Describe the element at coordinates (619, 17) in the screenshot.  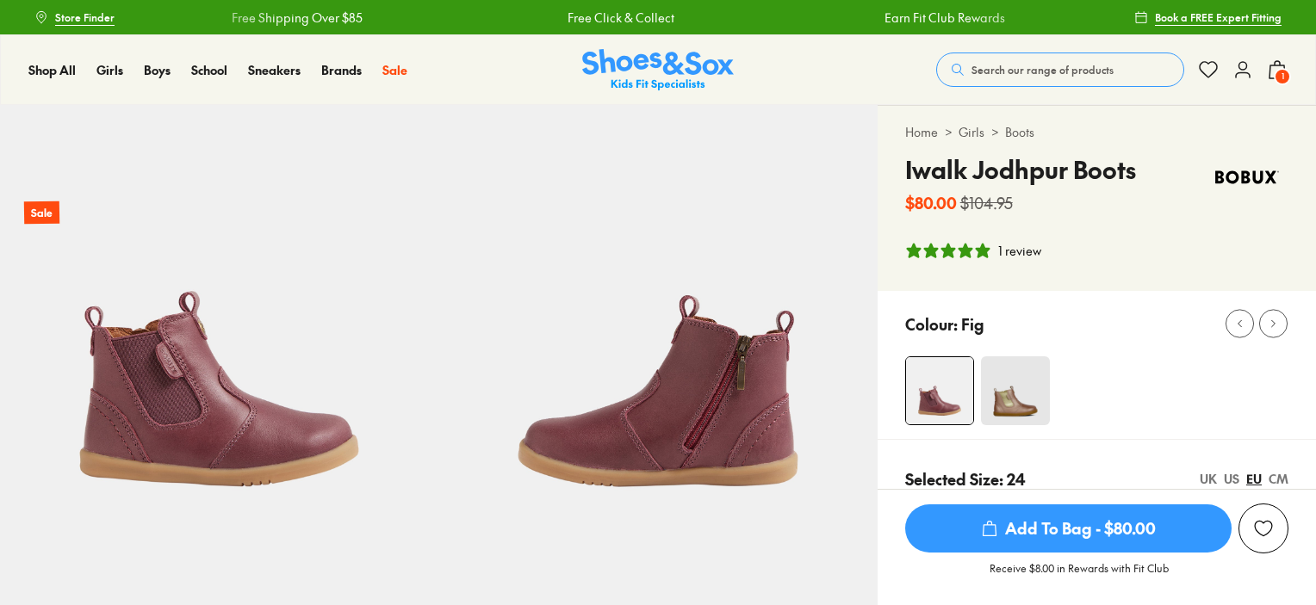
I see `a: Free Click & Collect` at that location.